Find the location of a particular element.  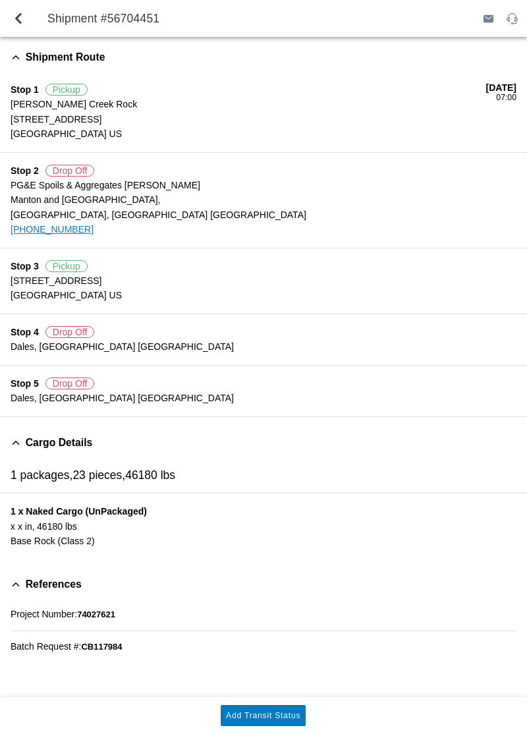

ion-button: Send Email is located at coordinates (488, 18).